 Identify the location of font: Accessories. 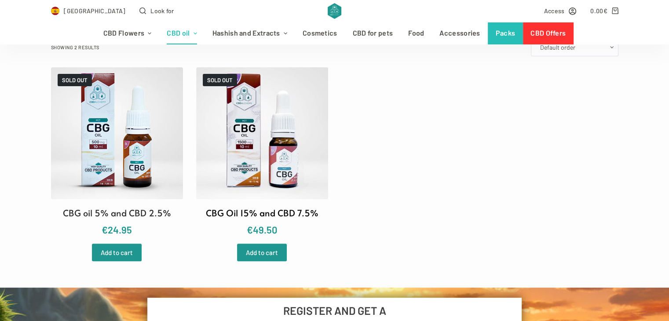
(460, 33).